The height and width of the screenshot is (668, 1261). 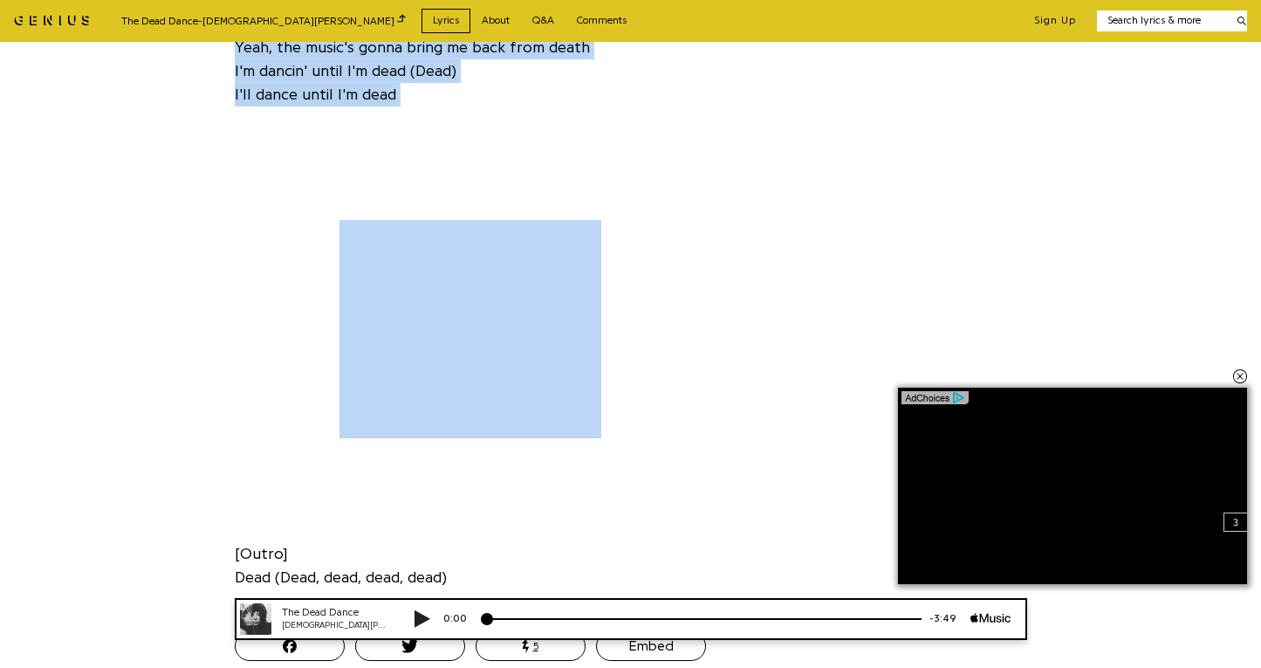 What do you see at coordinates (1162, 20) in the screenshot?
I see `input: Search lyrics & more` at bounding box center [1162, 20].